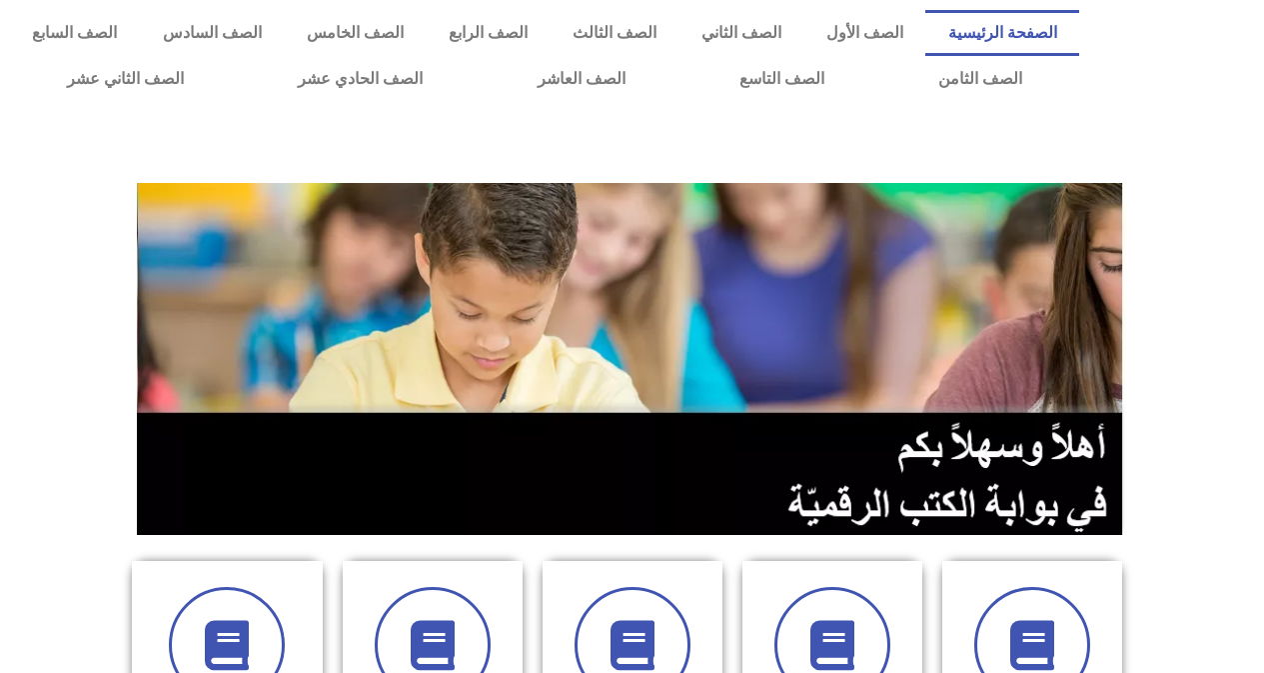  Describe the element at coordinates (582, 79) in the screenshot. I see `a: الصف العاشر` at that location.